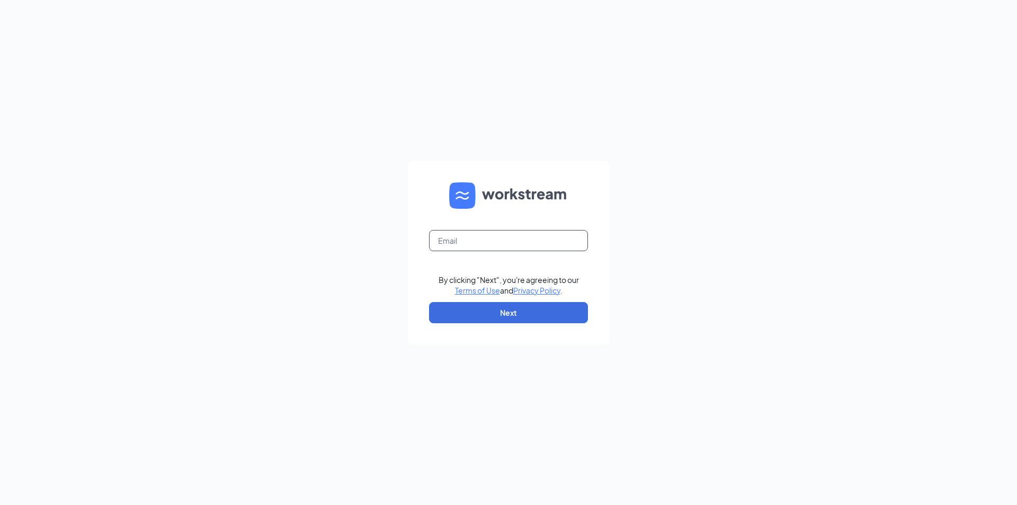  Describe the element at coordinates (509, 195) in the screenshot. I see `img: WS logo and Workstream text` at that location.